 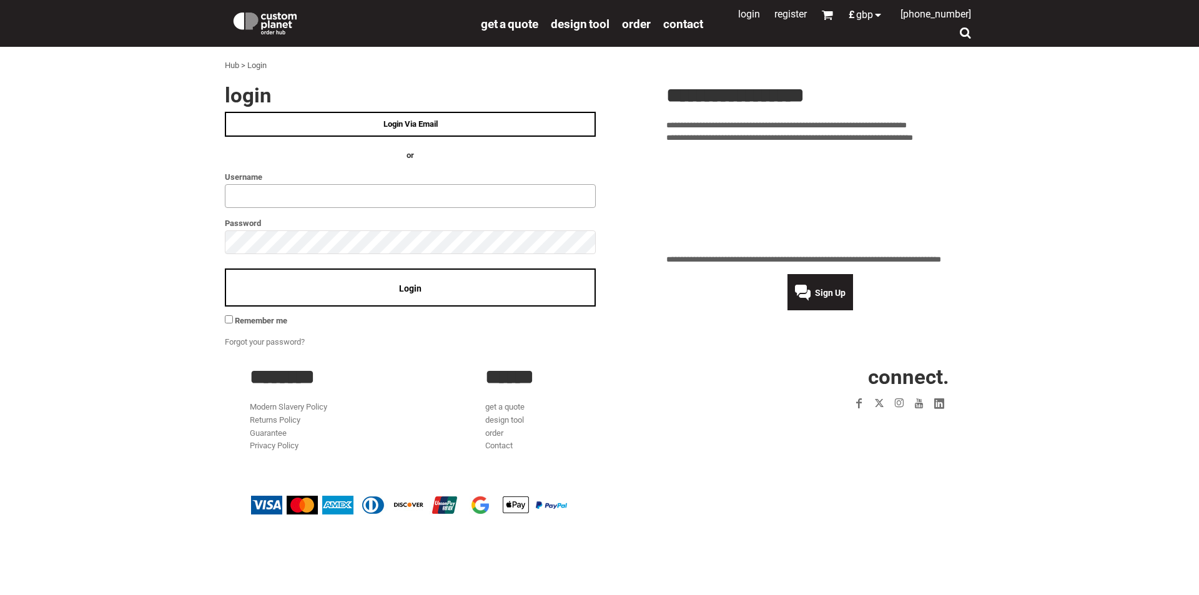 I want to click on a: Forgot your password?, so click(x=265, y=342).